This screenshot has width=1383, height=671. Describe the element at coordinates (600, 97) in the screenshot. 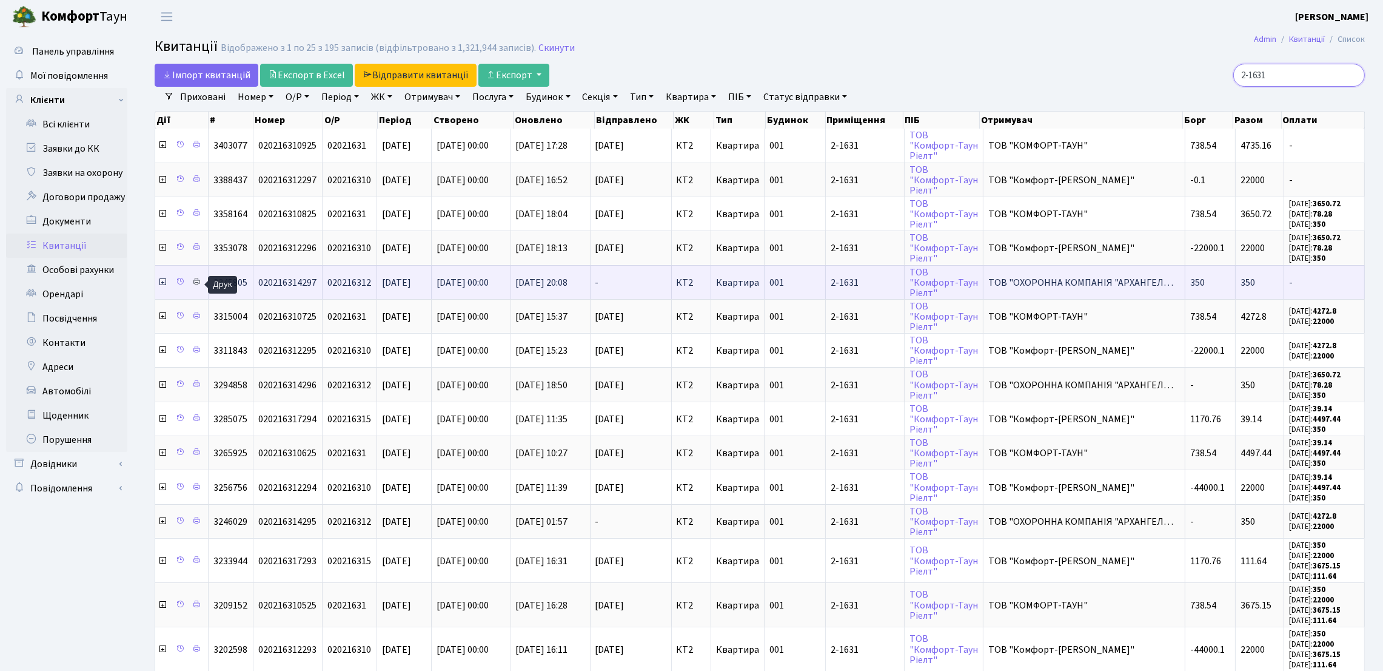

I see `a: Секція` at that location.